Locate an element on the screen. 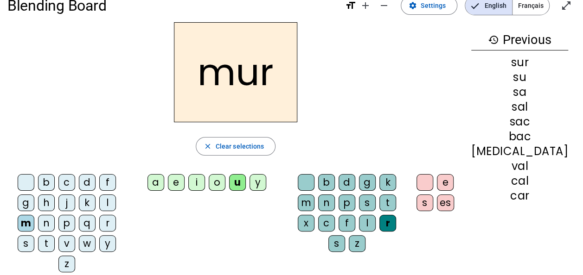  div: a is located at coordinates (156, 183).